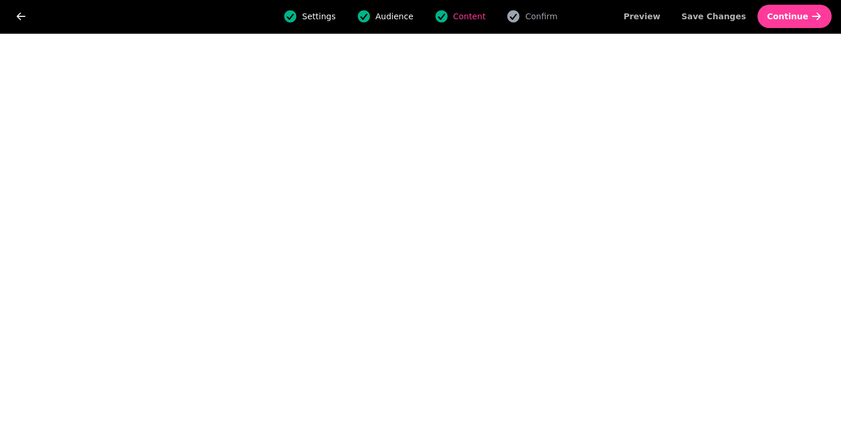 The width and height of the screenshot is (841, 434). Describe the element at coordinates (642, 16) in the screenshot. I see `button: Preview` at that location.